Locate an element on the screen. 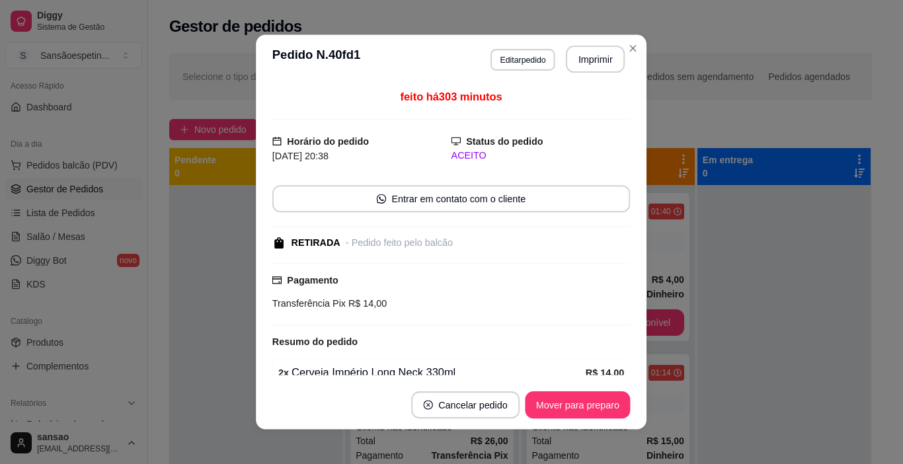 The image size is (903, 464). button: Editarpedido is located at coordinates (524, 60).